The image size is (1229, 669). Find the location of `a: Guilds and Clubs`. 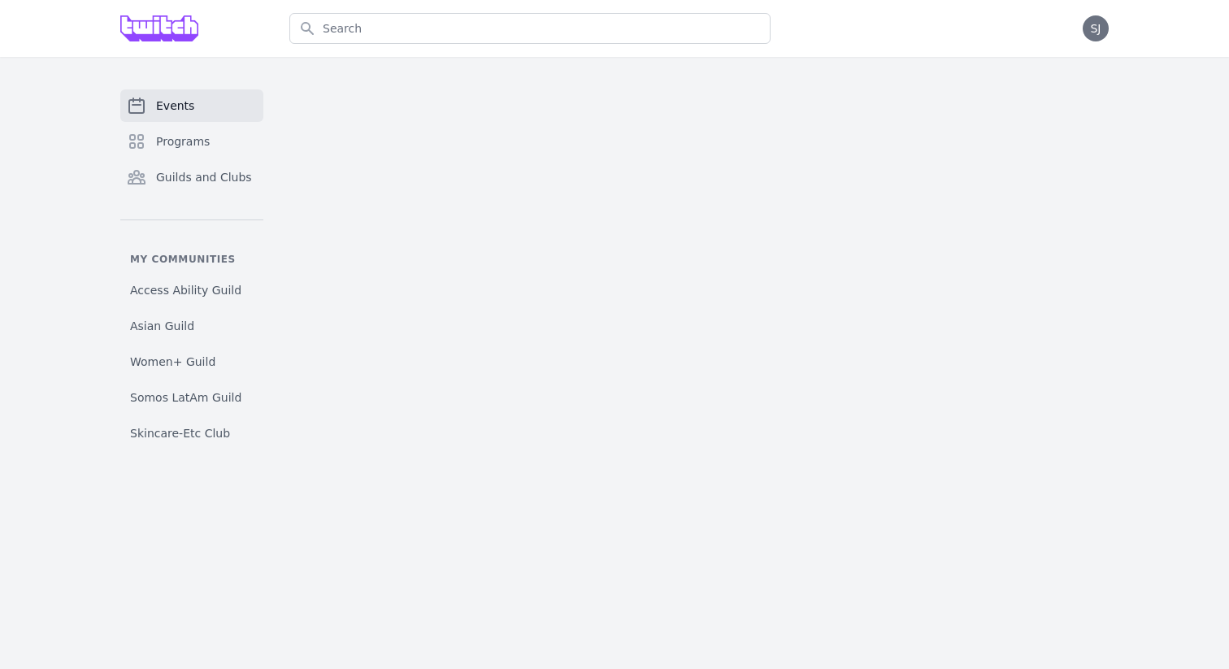

a: Guilds and Clubs is located at coordinates (192, 177).